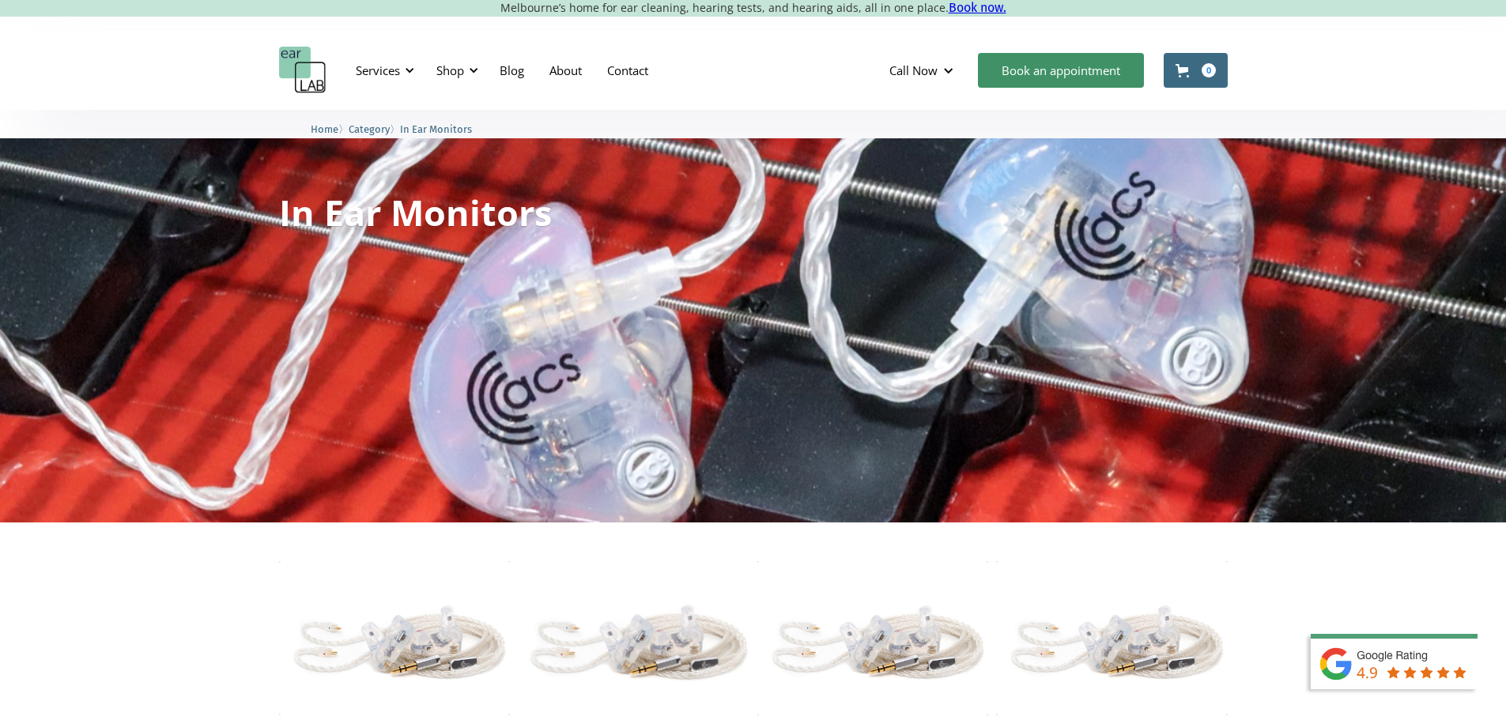  What do you see at coordinates (415, 212) in the screenshot?
I see `h1: In Ear Monitors` at bounding box center [415, 212].